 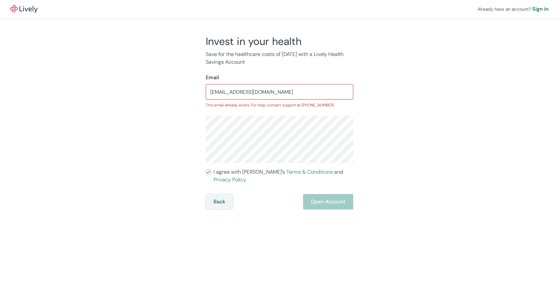 I want to click on a: Privacy Policy, so click(x=230, y=179).